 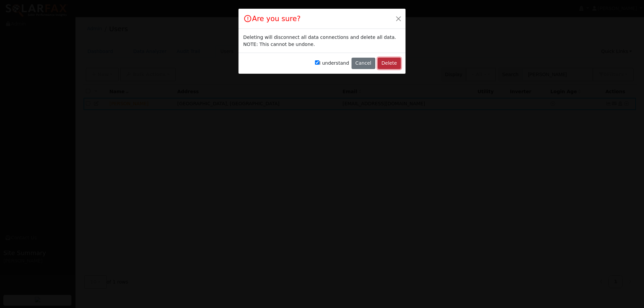 What do you see at coordinates (272, 19) in the screenshot?
I see `h4: Are you sure?` at bounding box center [272, 19].